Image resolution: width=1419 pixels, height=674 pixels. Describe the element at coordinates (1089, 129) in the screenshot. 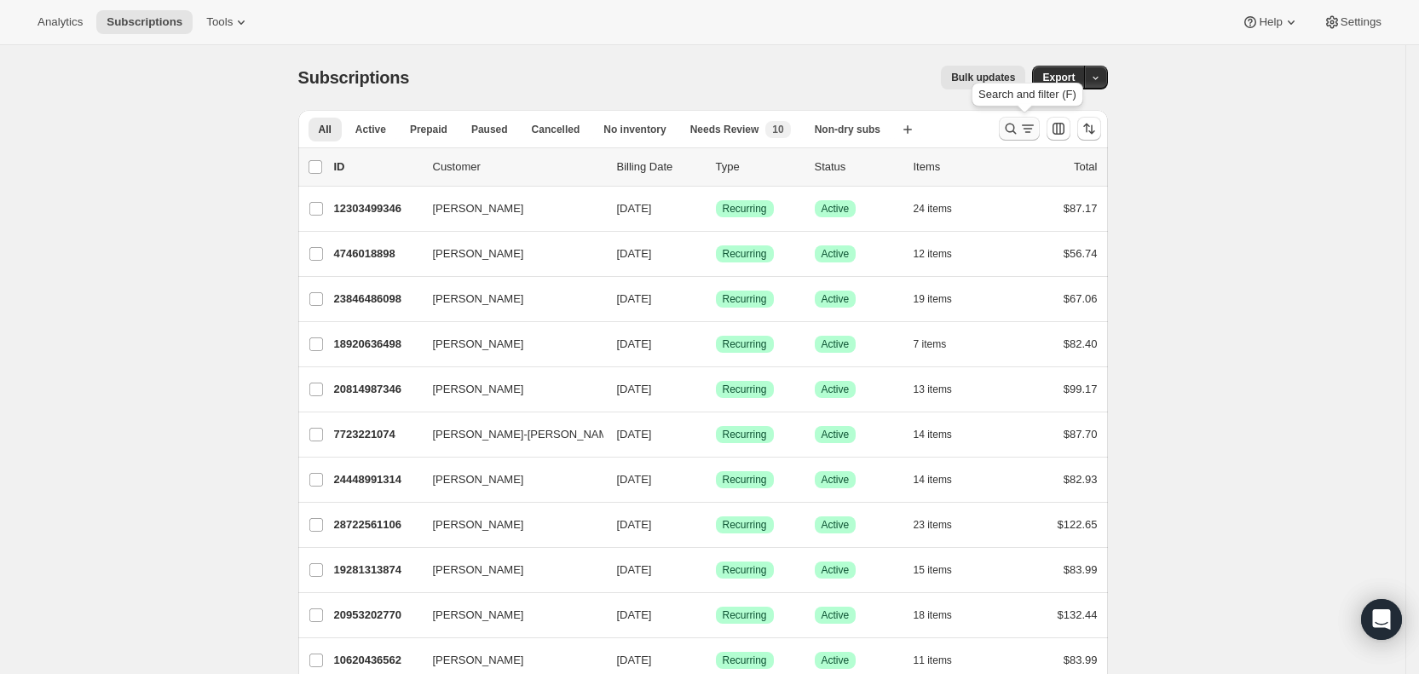

I see `button: Sort the results` at that location.